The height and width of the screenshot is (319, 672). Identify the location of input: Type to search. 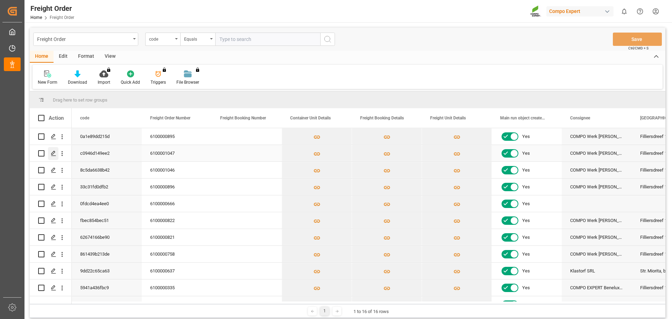
(268, 39).